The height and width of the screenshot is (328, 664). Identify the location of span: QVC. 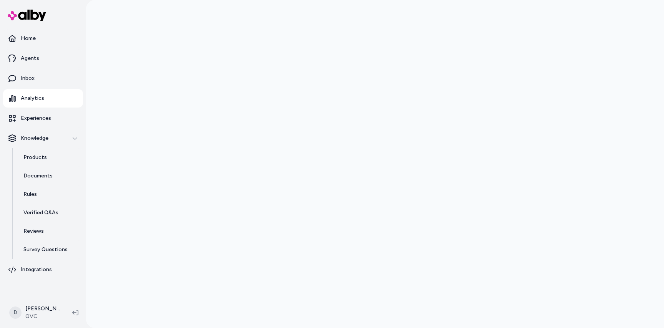
(43, 316).